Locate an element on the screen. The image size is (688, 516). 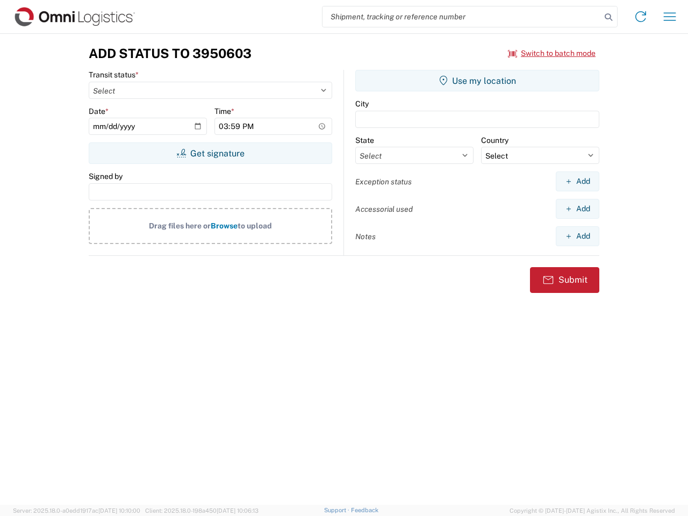
button: Submit is located at coordinates (564, 280).